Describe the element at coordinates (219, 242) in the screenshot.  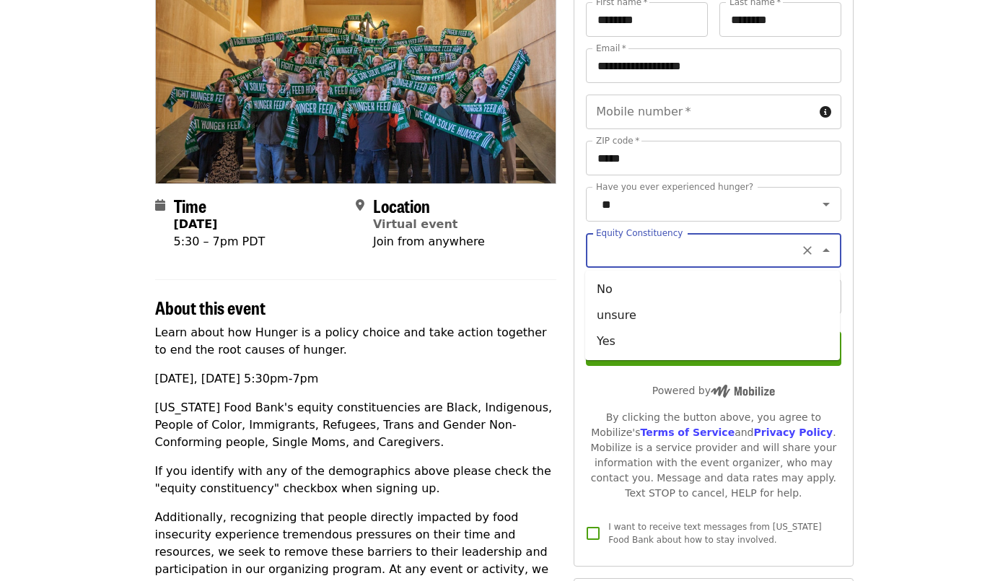
I see `div: 5:30 – 7pm PDT` at that location.